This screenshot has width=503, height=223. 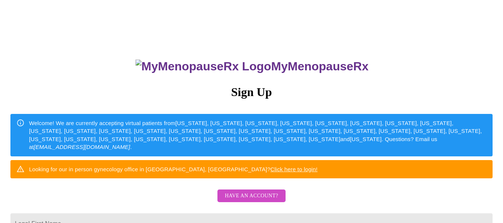 What do you see at coordinates (203, 66) in the screenshot?
I see `img: MyMenopauseRx Logo` at bounding box center [203, 66].